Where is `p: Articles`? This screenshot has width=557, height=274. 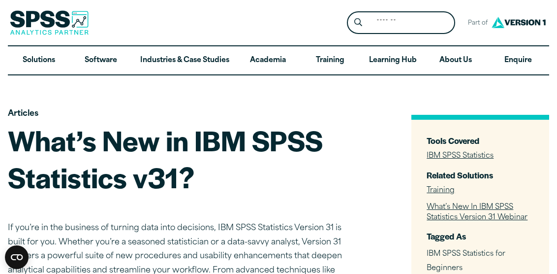
p: Articles is located at coordinates (180, 114).